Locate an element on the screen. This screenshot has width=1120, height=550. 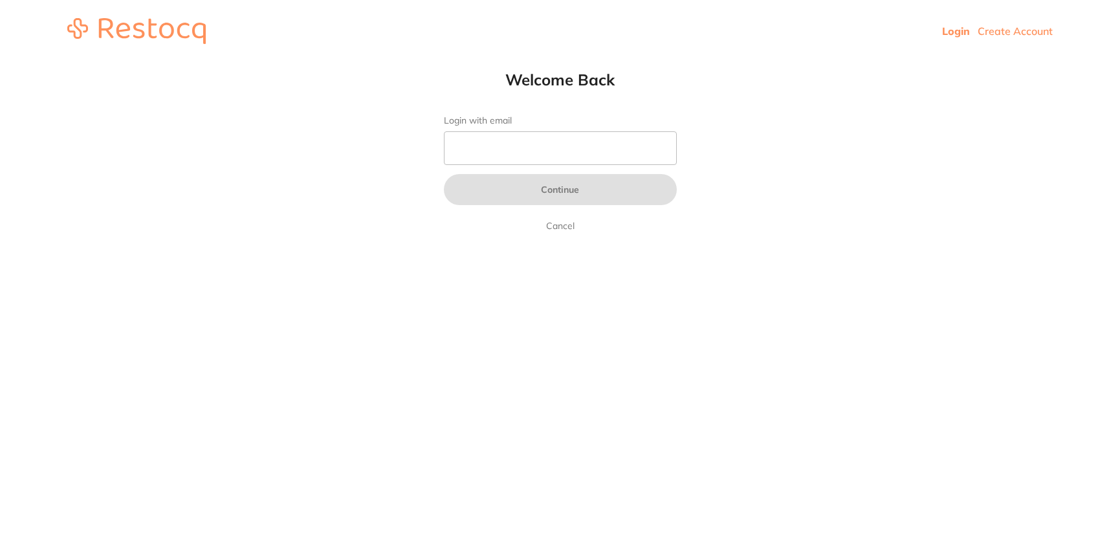
a: Login is located at coordinates (956, 31).